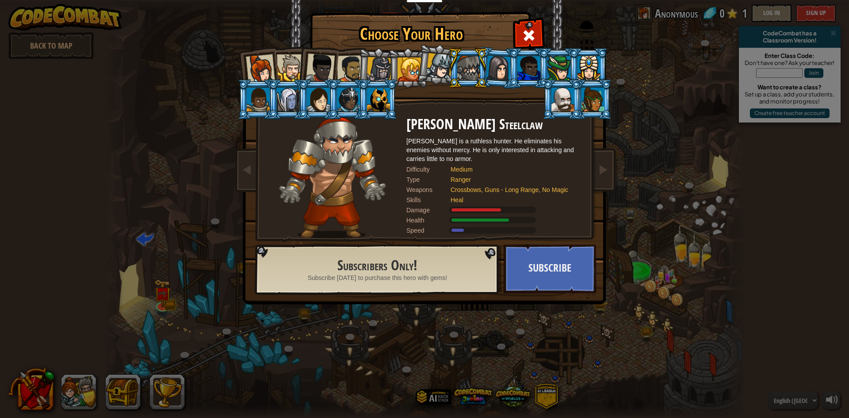 The image size is (849, 418). I want to click on li: Naria of the Leaf, so click(558, 68).